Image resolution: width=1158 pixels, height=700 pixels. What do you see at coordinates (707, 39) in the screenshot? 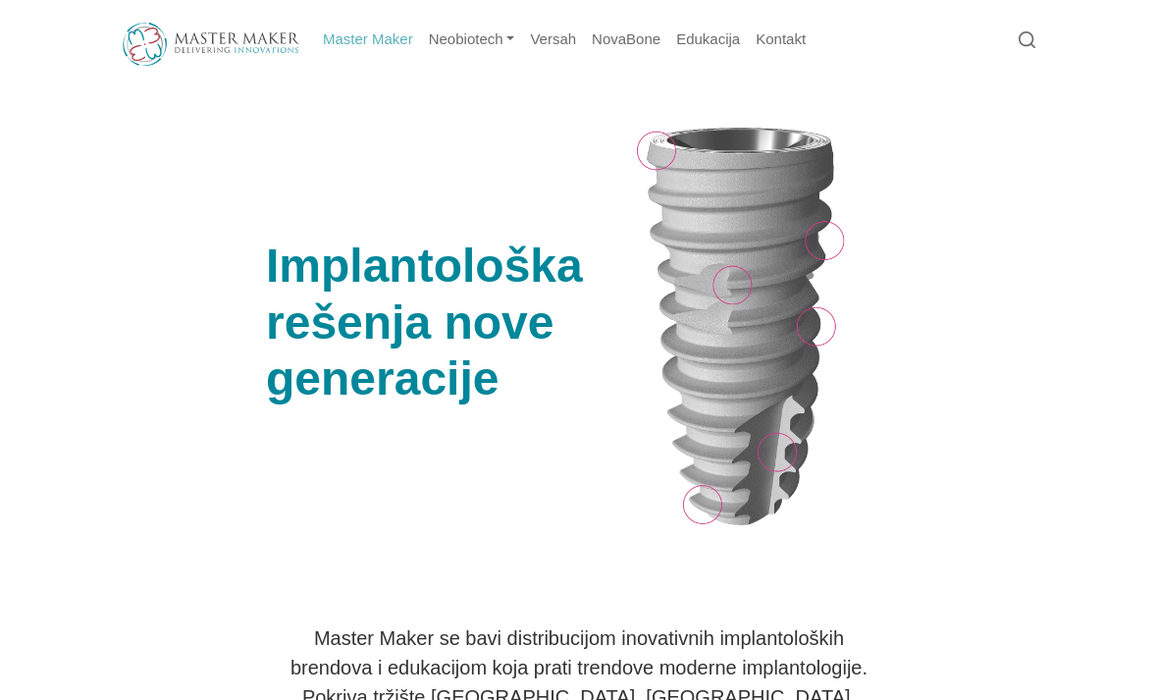
I see `a: Edukacija` at bounding box center [707, 39].